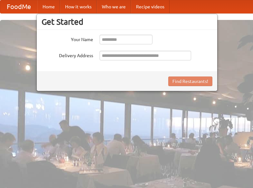  I want to click on label: Delivery Address, so click(67, 55).